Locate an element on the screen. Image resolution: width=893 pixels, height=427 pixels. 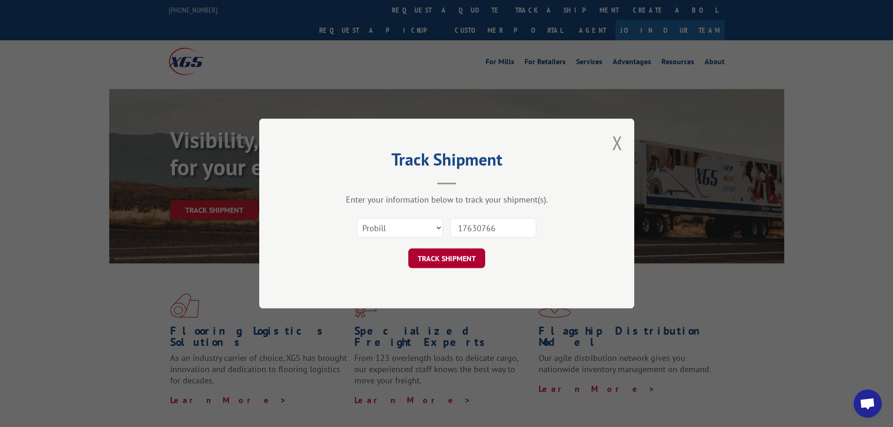
button: Close modal is located at coordinates (618, 143).